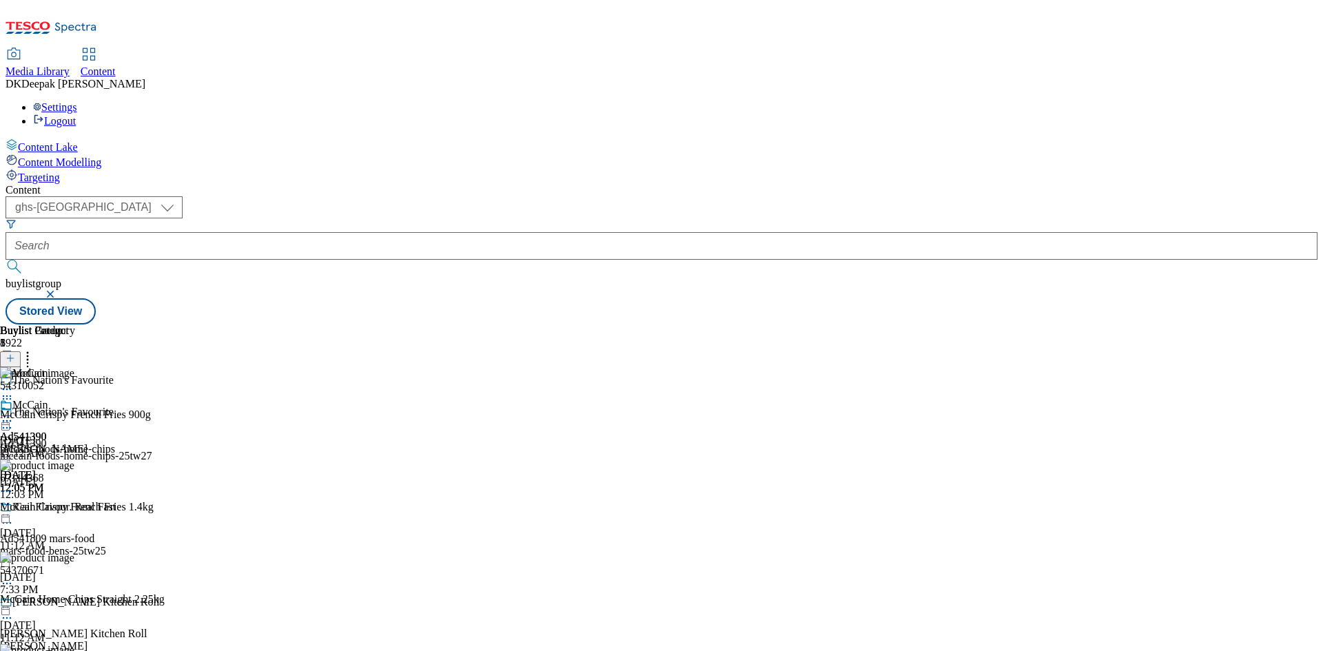 Image resolution: width=1323 pixels, height=651 pixels. I want to click on a: Content, so click(98, 63).